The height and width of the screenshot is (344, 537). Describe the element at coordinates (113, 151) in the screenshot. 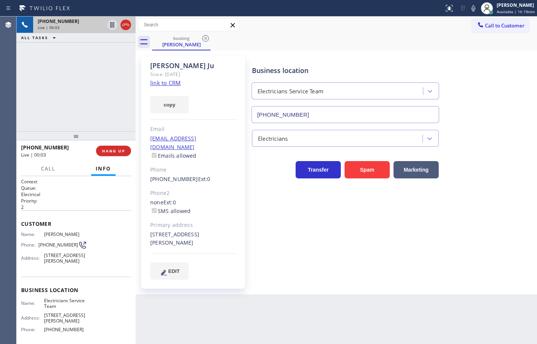

I see `span: HANG UP` at that location.